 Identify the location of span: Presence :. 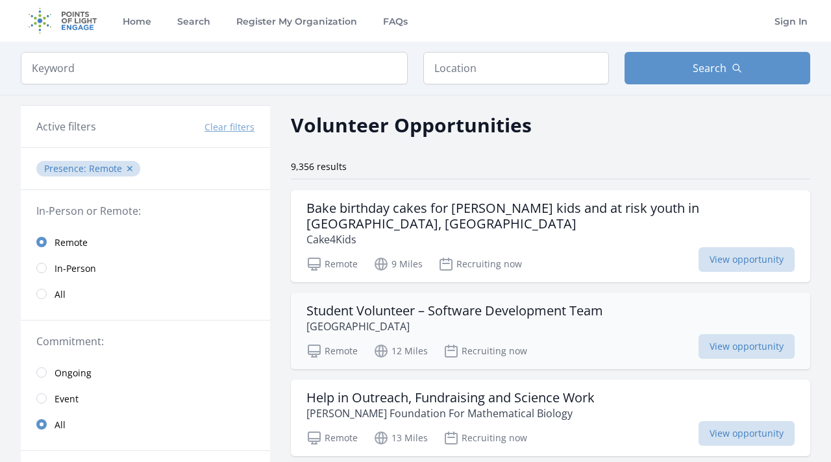
(66, 168).